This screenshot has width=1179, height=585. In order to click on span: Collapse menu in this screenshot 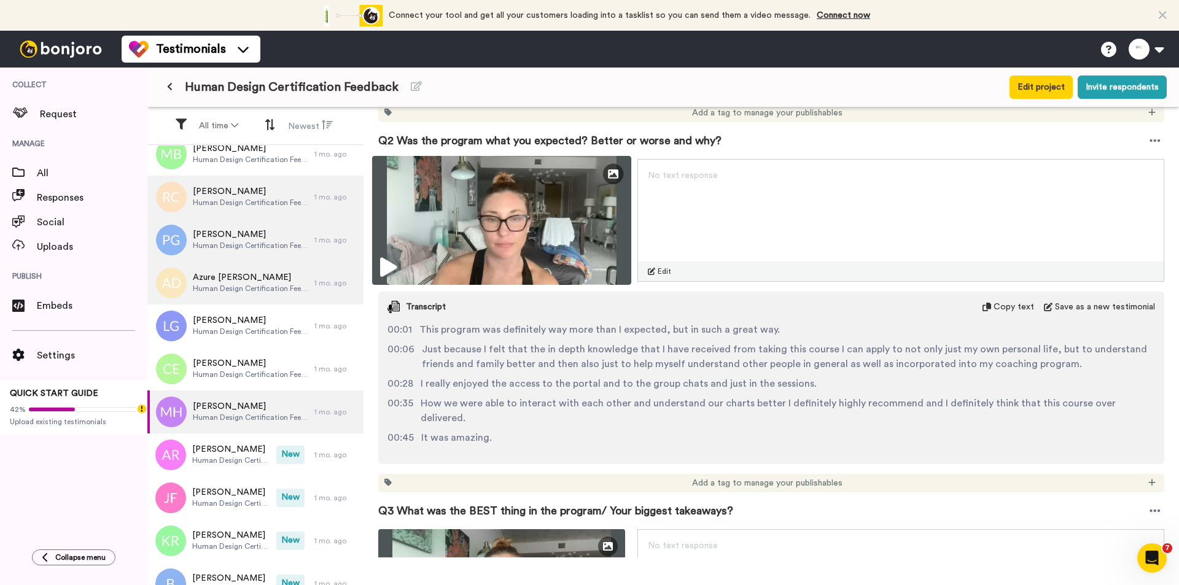, I will do `click(80, 557)`.